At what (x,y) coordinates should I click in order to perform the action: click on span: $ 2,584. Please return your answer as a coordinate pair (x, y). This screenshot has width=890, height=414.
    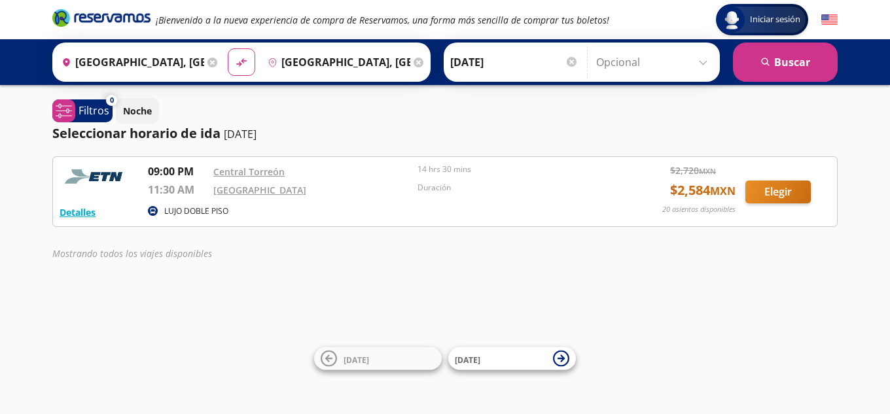
    Looking at the image, I should click on (703, 190).